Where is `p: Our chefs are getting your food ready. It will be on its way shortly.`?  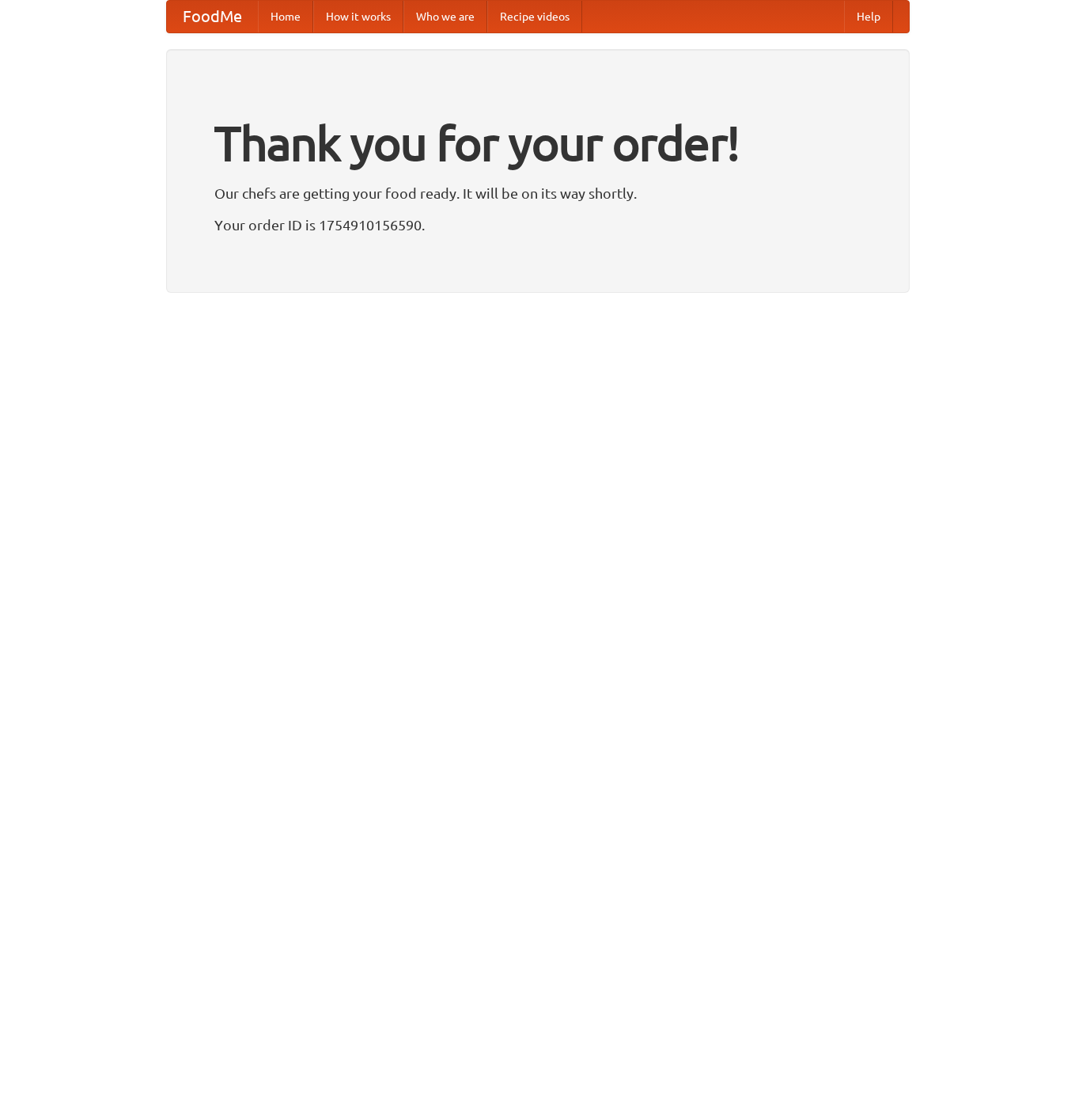
p: Our chefs are getting your food ready. It will be on its way shortly. is located at coordinates (538, 193).